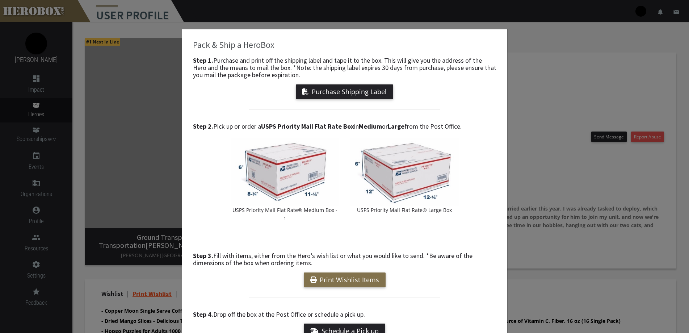  Describe the element at coordinates (405, 176) in the screenshot. I see `a: USPS Priority Mail Flat Rate® Large Box` at that location.